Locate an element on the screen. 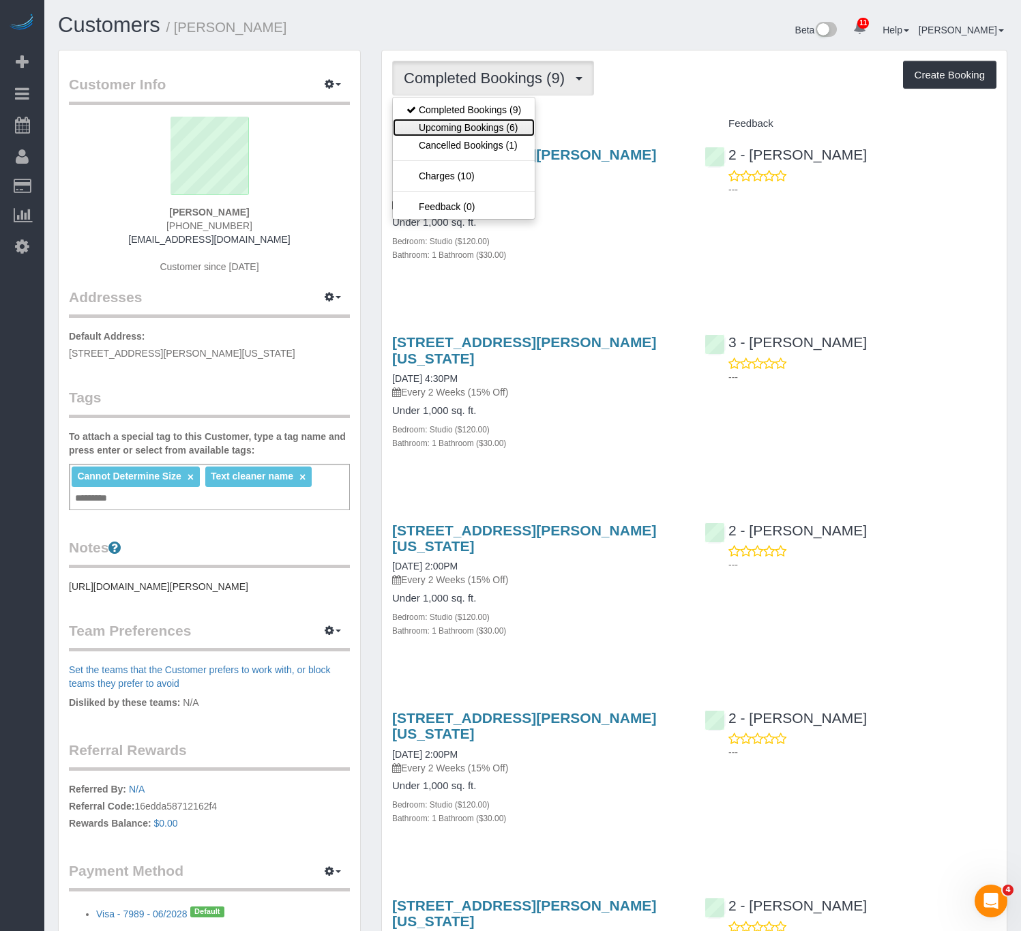 This screenshot has width=1021, height=931. span: N/A is located at coordinates (190, 703).